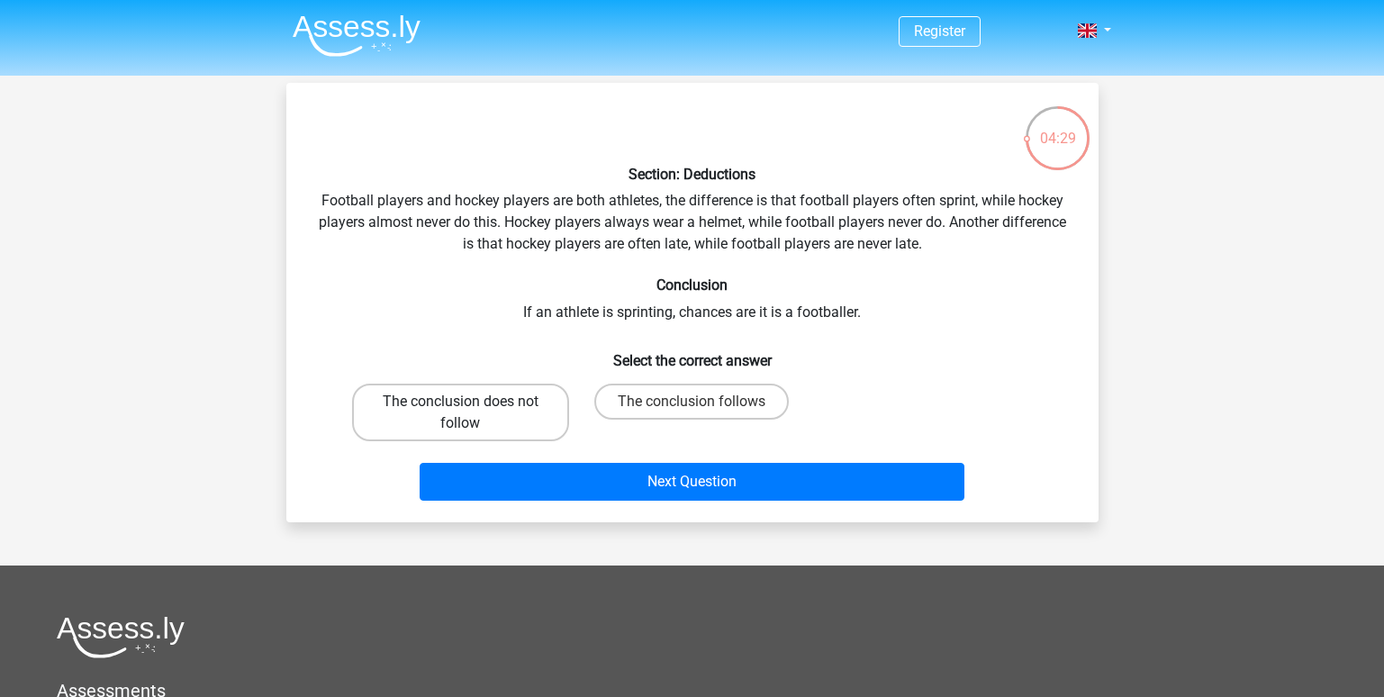  I want to click on h6: Section: Deductions, so click(693, 174).